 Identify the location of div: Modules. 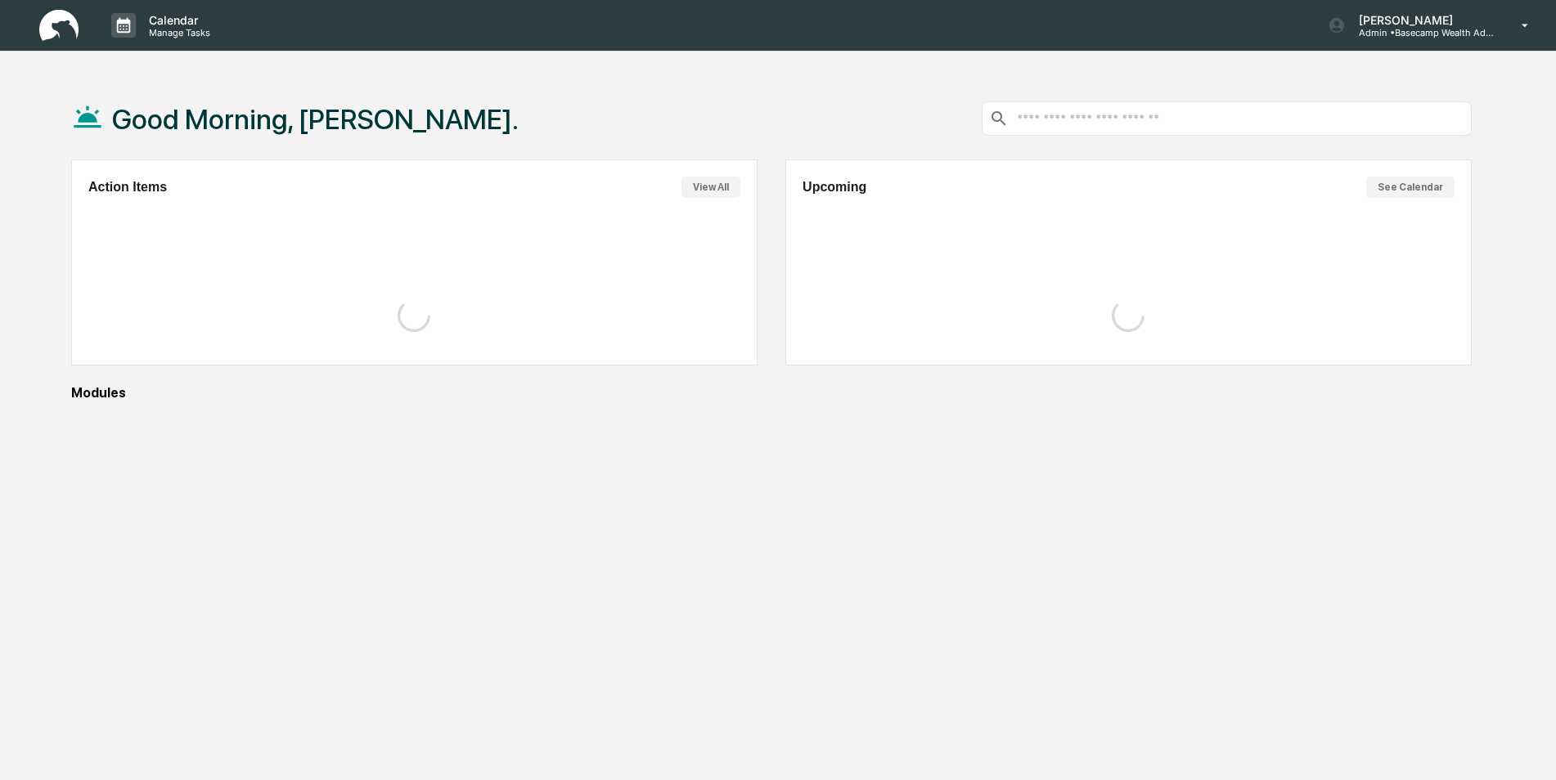
(771, 393).